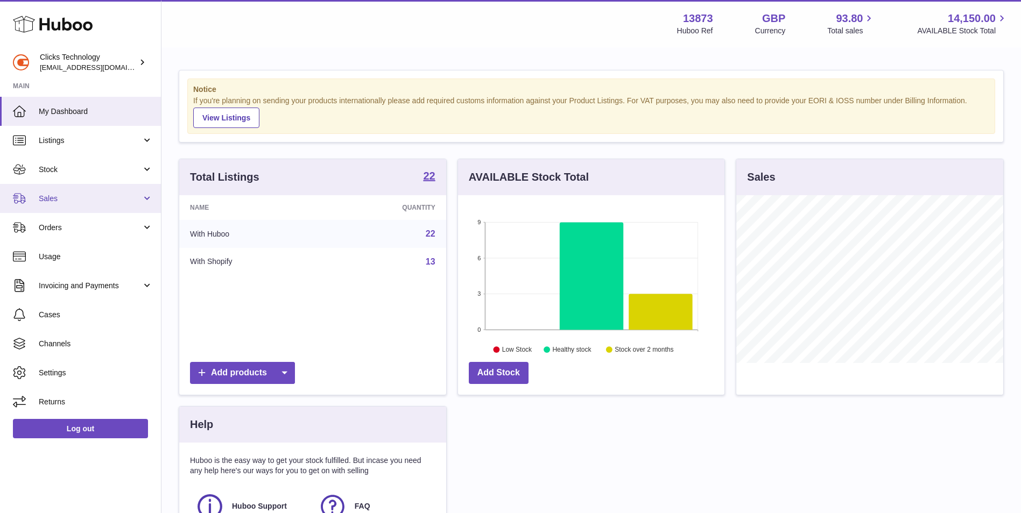 This screenshot has height=513, width=1021. What do you see at coordinates (644, 350) in the screenshot?
I see `text: Stock over 2 months` at bounding box center [644, 350].